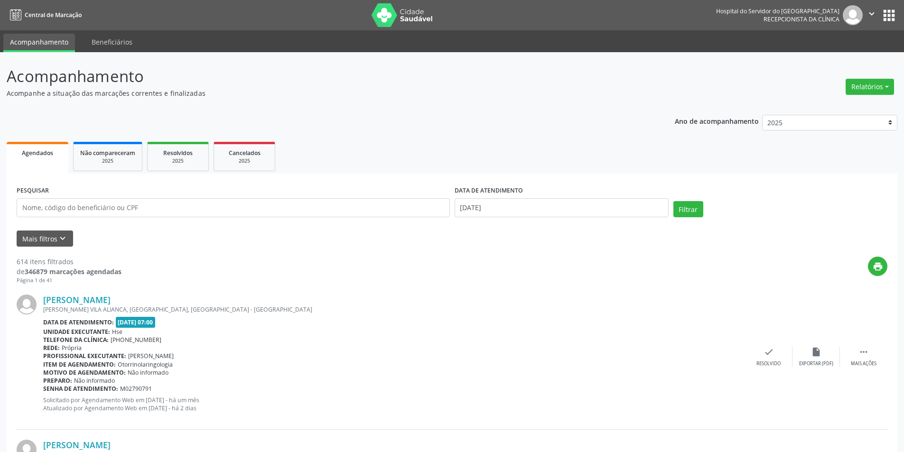 This screenshot has height=452, width=904. Describe the element at coordinates (51, 348) in the screenshot. I see `b: Rede:` at that location.